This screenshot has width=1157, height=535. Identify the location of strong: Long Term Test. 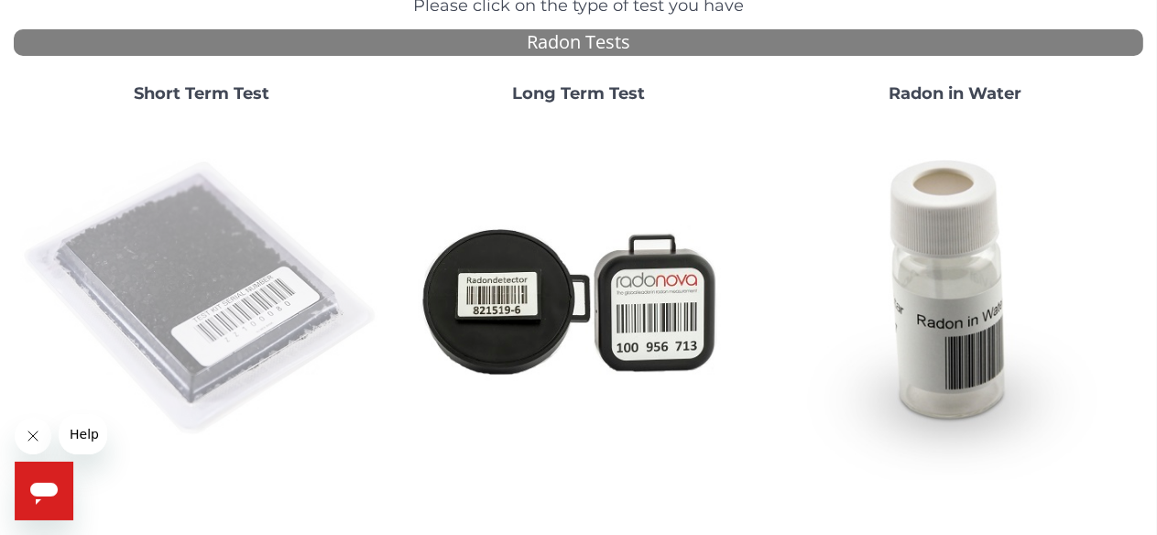
(578, 93).